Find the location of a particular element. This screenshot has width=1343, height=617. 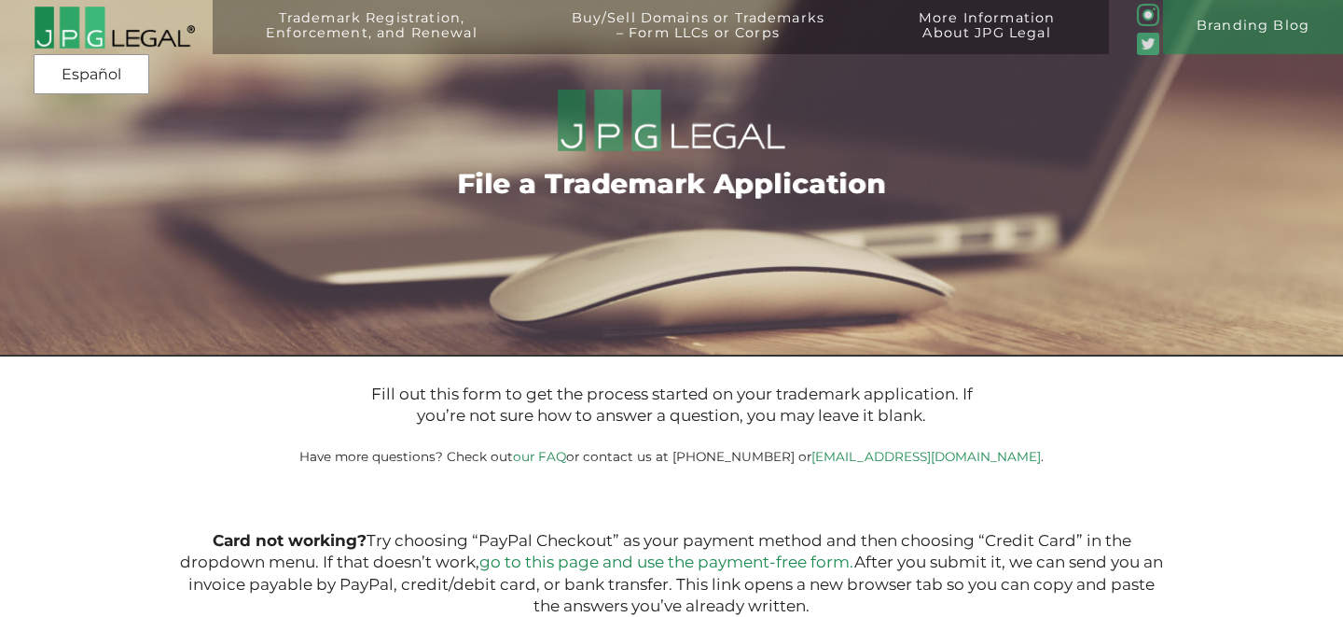

a: Trademark Registration,Enforcement, and Renewal is located at coordinates (371, 38).